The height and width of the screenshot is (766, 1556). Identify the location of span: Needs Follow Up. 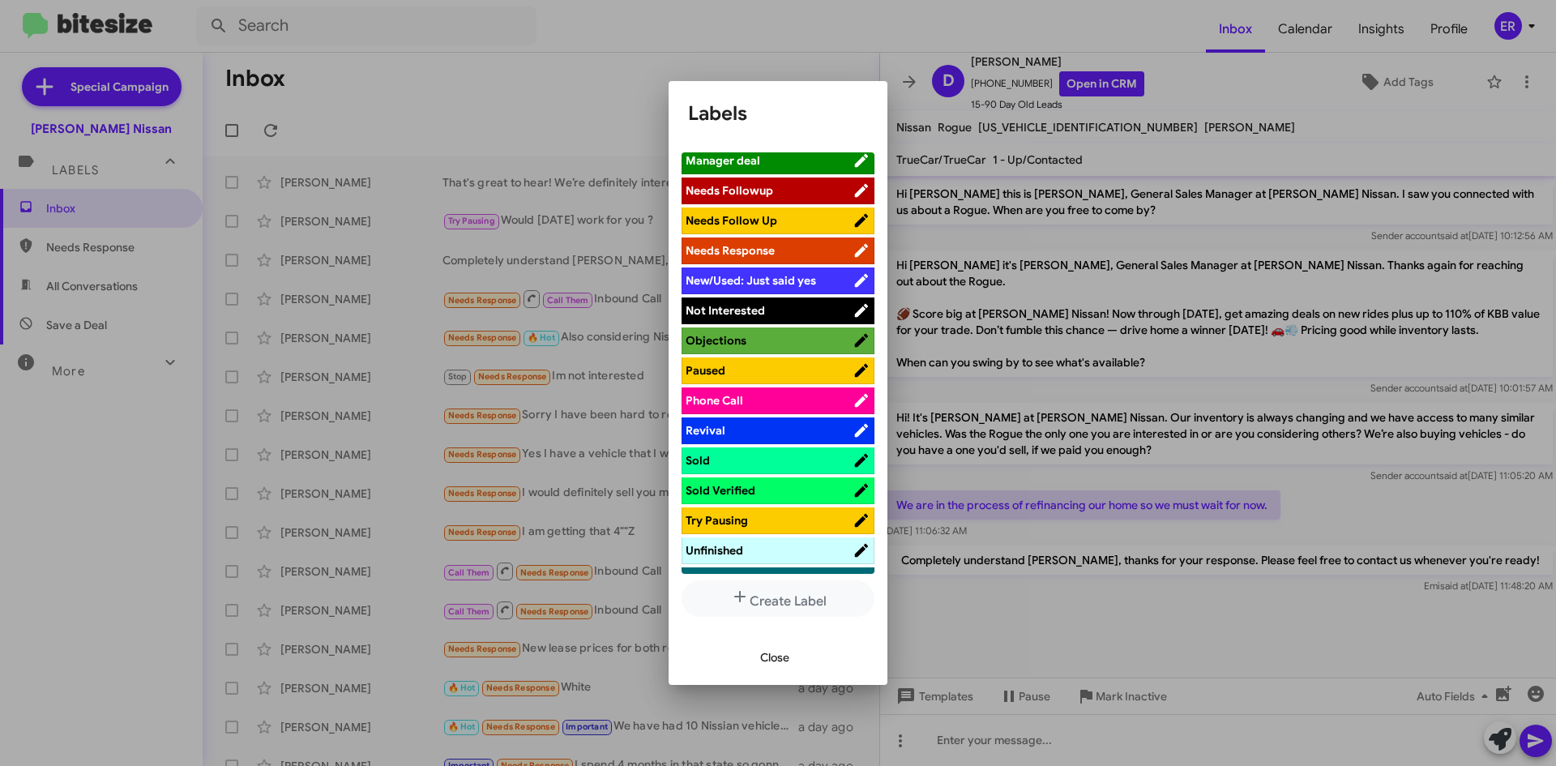
(731, 220).